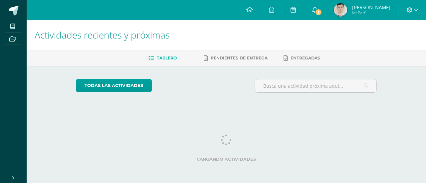 This screenshot has width=426, height=183. What do you see at coordinates (114, 85) in the screenshot?
I see `a: todas las Actividades` at bounding box center [114, 85].